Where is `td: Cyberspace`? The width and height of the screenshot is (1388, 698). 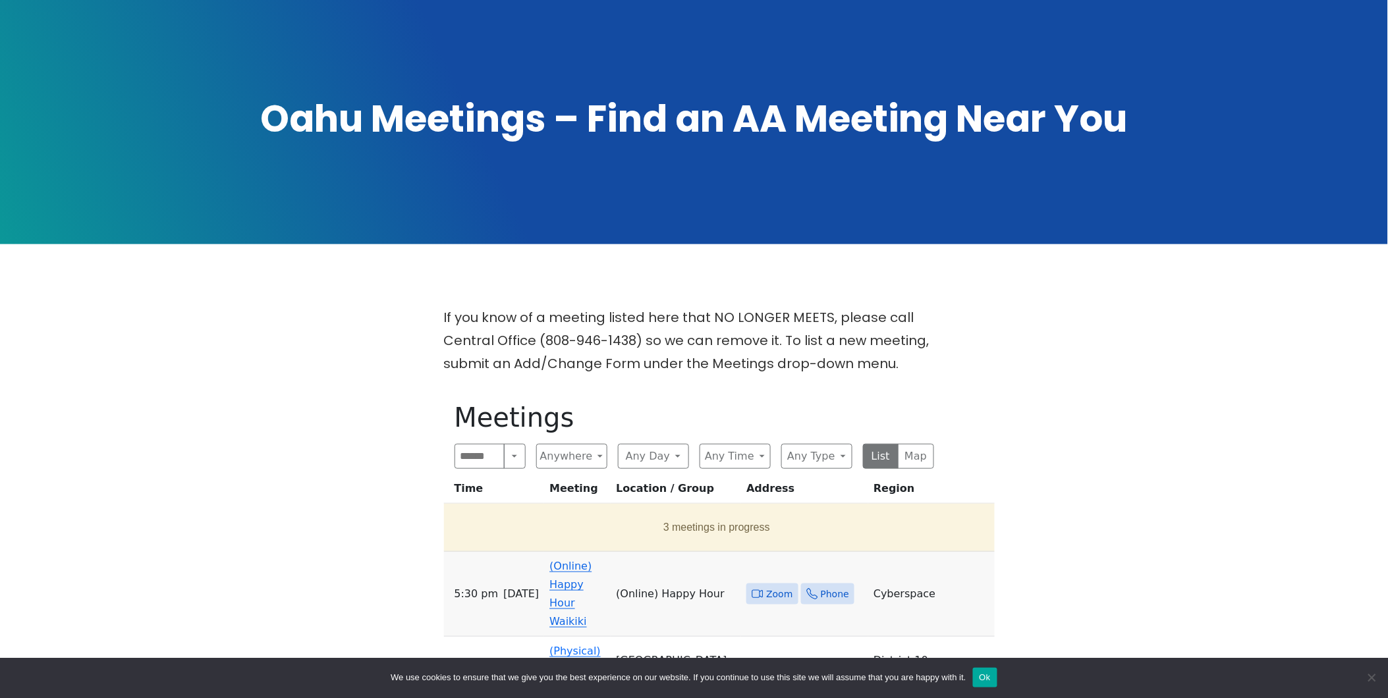
td: Cyberspace is located at coordinates (932, 594).